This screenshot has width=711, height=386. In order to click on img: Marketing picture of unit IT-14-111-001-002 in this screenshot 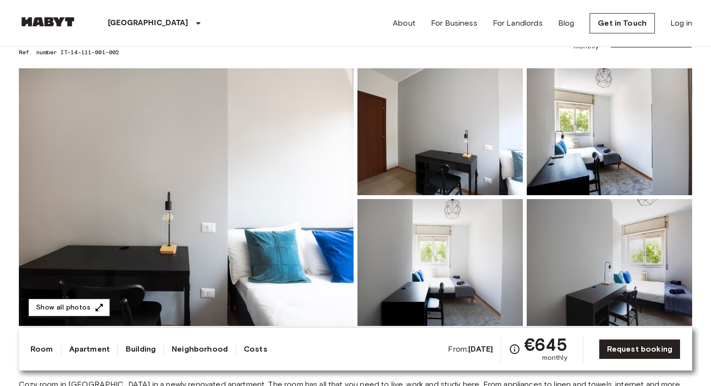, I will do `click(186, 197)`.